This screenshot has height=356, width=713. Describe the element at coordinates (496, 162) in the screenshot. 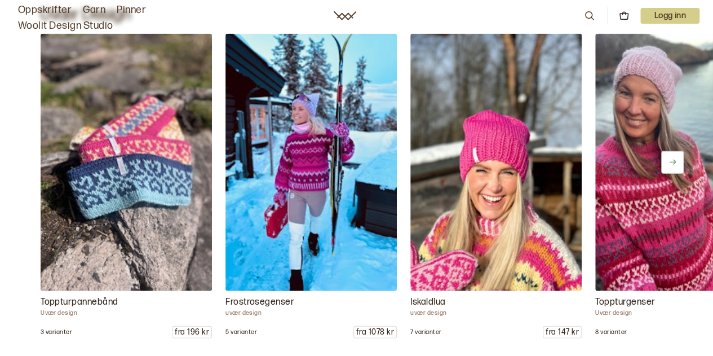

I see `img: uvær design Iskaldlua Iskaldlua er en enkel og raskstrikket lue som passer perfekt for deg som er...` at that location.